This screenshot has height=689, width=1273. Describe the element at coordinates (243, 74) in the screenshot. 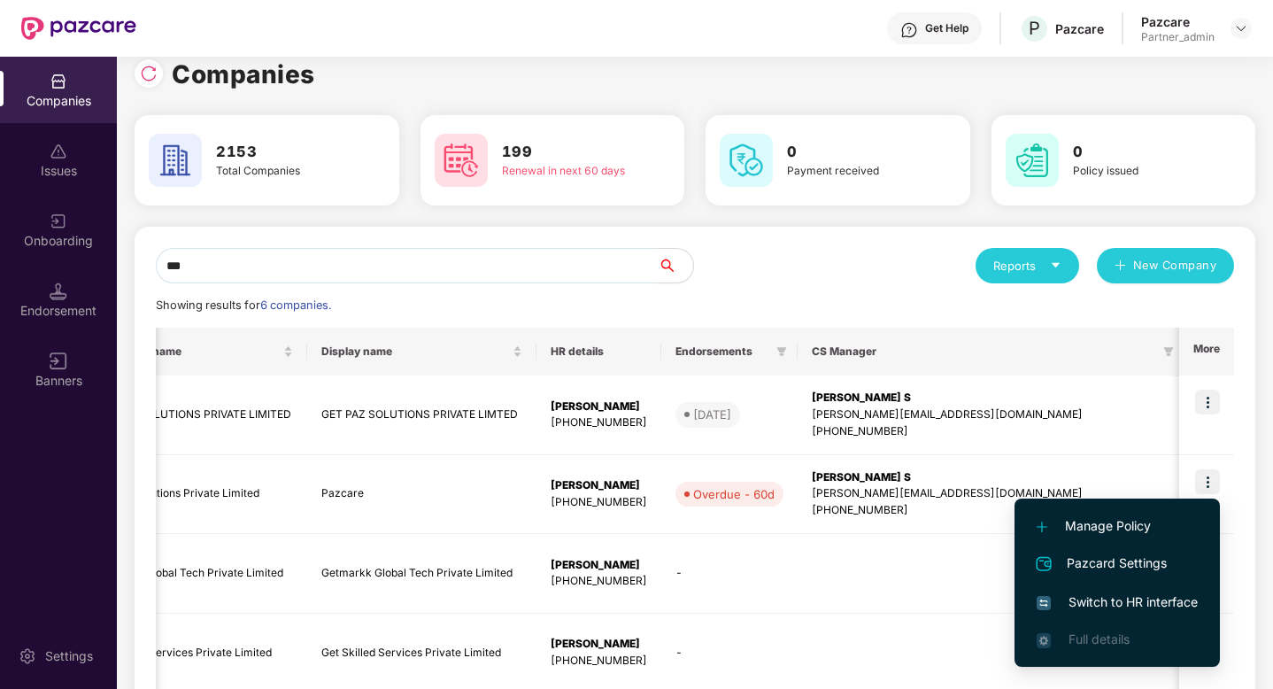

I see `h1: Companies` at that location.